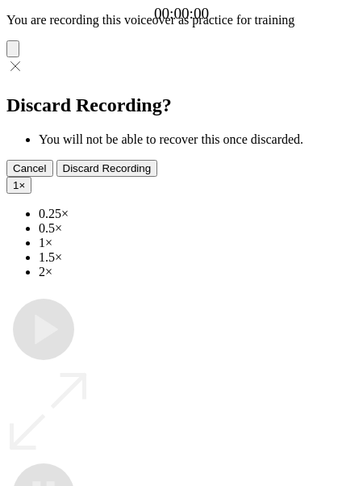 The height and width of the screenshot is (486, 363). What do you see at coordinates (182, 14) in the screenshot?
I see `a: 00:00:00` at bounding box center [182, 14].